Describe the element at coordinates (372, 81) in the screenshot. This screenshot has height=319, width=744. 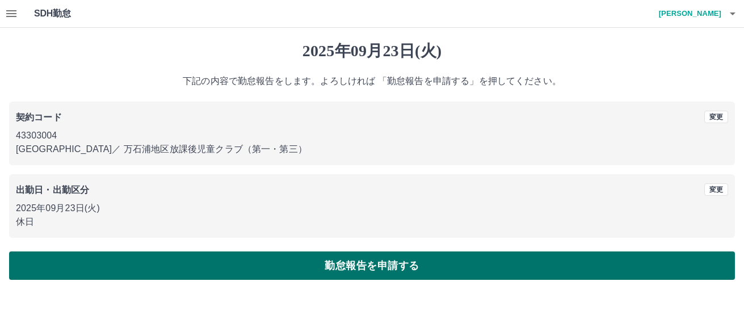
I see `p: 下記の内容で勤怠報告をします。よろしければ 「勤怠報告を申請する」を押してください。` at that location.